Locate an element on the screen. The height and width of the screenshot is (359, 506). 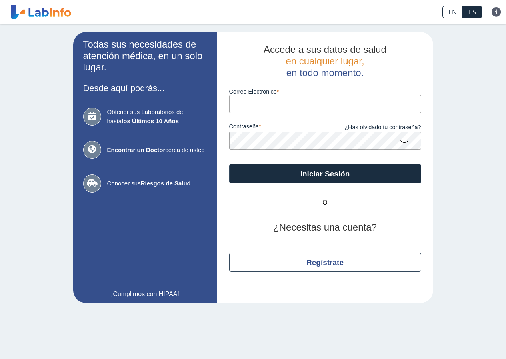
a: ¿Has olvidado tu contraseña? is located at coordinates (373, 128).